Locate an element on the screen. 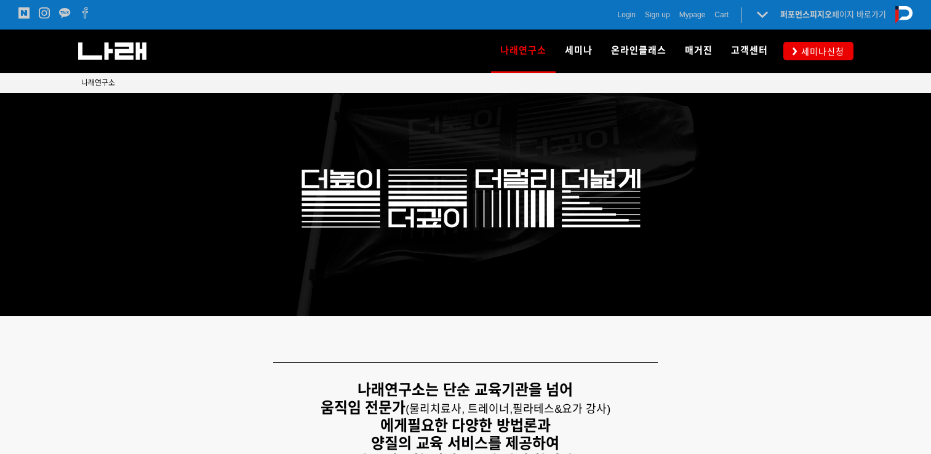 This screenshot has height=454, width=931. span: 세미나신청 is located at coordinates (821, 52).